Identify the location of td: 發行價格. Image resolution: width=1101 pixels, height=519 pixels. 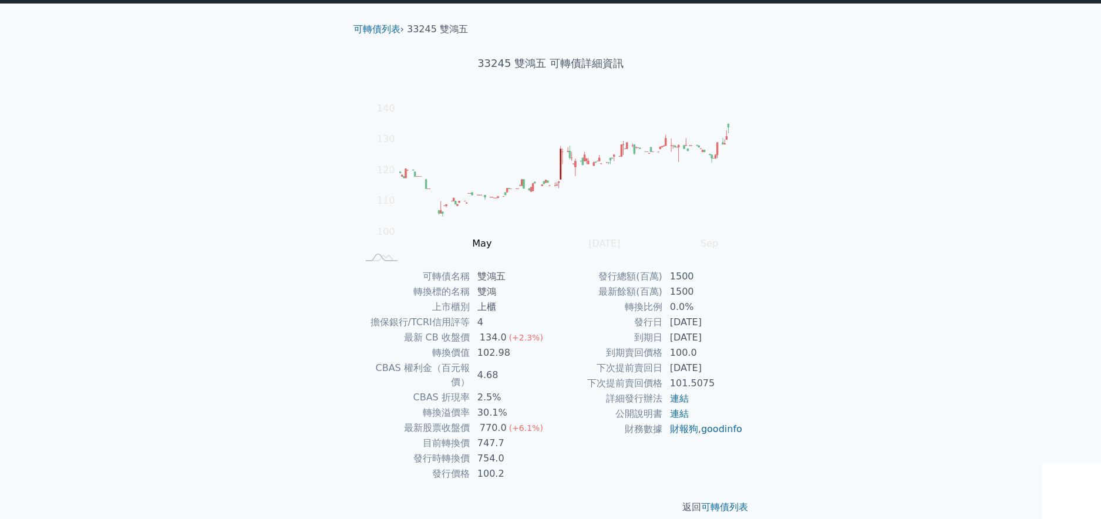
(414, 474).